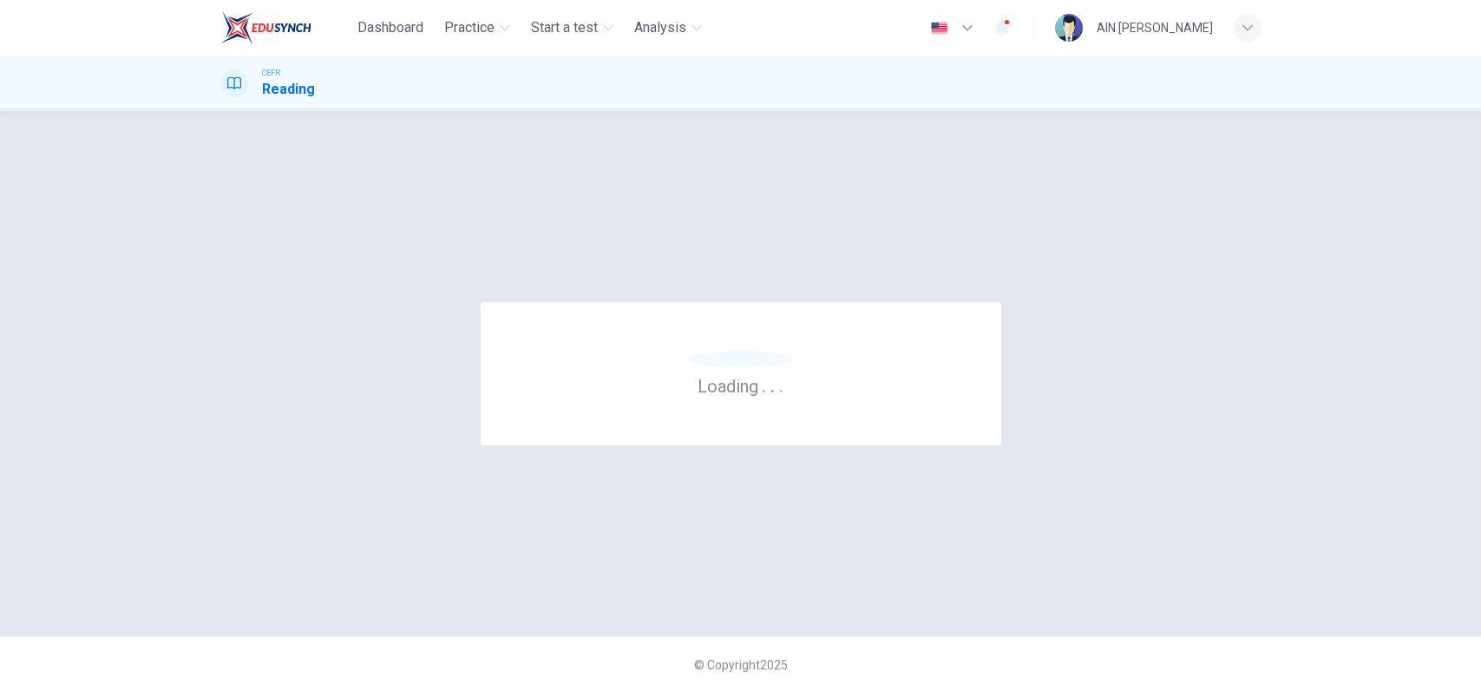 This screenshot has height=692, width=1481. I want to click on span: Practice, so click(470, 28).